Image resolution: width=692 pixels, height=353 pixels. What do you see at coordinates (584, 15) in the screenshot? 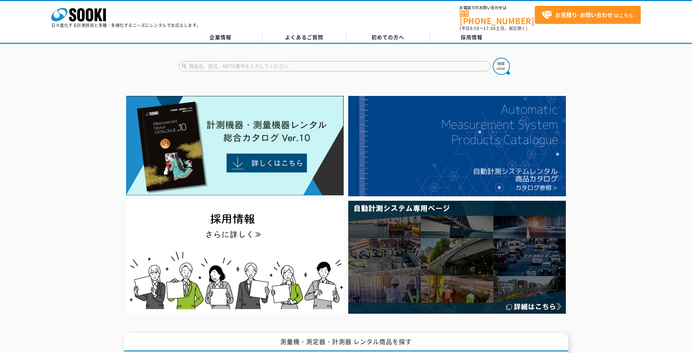
I see `strong: お見積り･お問い合わせ` at bounding box center [584, 15].